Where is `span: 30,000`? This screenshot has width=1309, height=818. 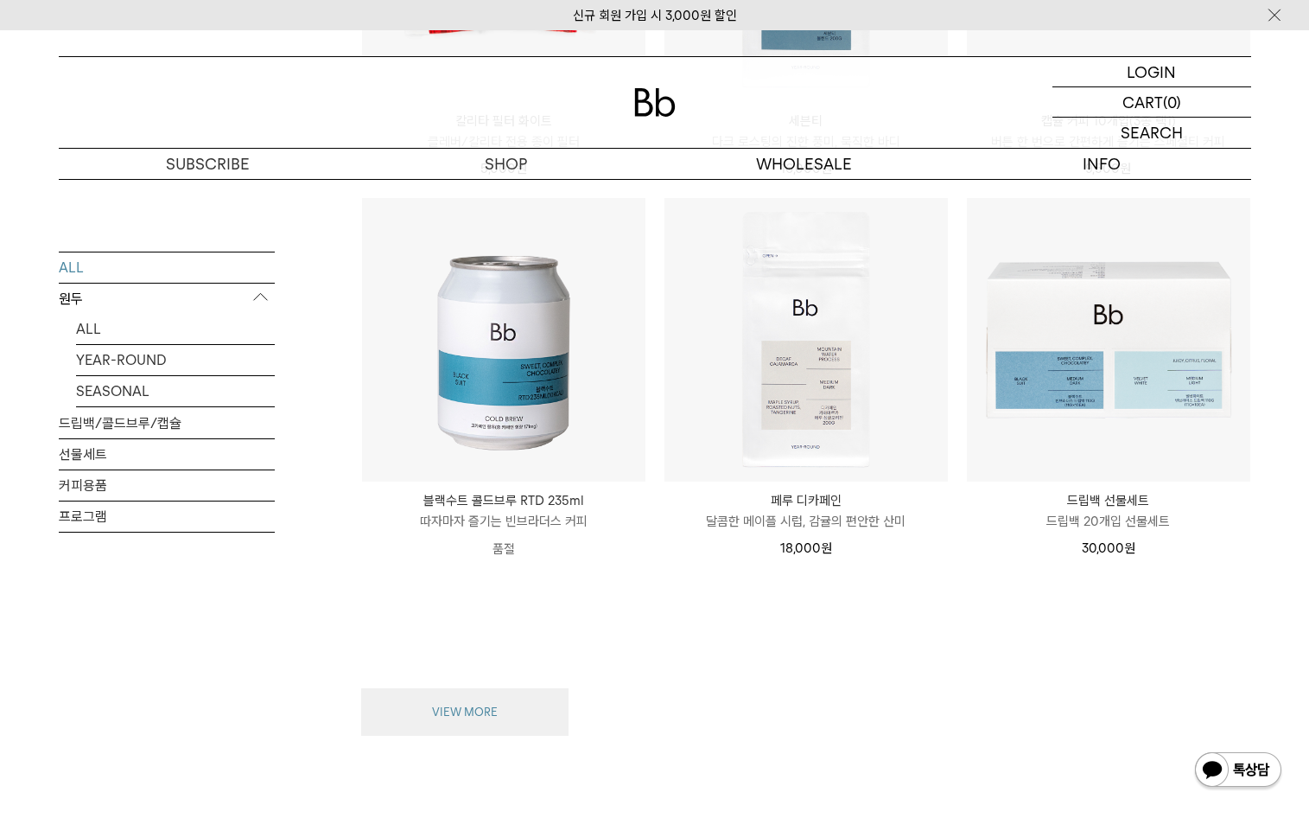
span: 30,000 is located at coordinates (1109, 548).